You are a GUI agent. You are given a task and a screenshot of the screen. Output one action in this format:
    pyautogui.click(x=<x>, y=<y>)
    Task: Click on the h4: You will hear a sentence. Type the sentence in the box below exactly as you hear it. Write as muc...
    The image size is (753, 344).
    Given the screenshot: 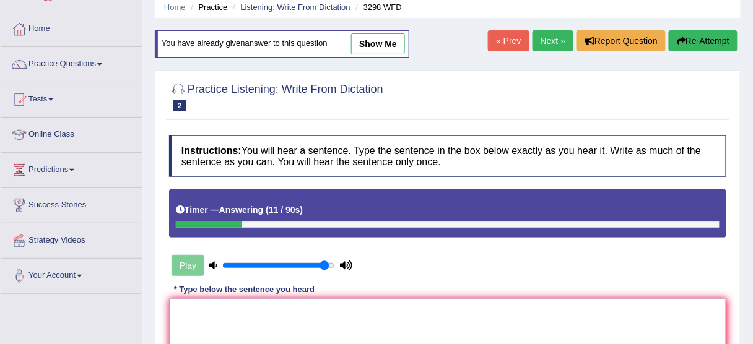 What is the action you would take?
    pyautogui.click(x=448, y=156)
    